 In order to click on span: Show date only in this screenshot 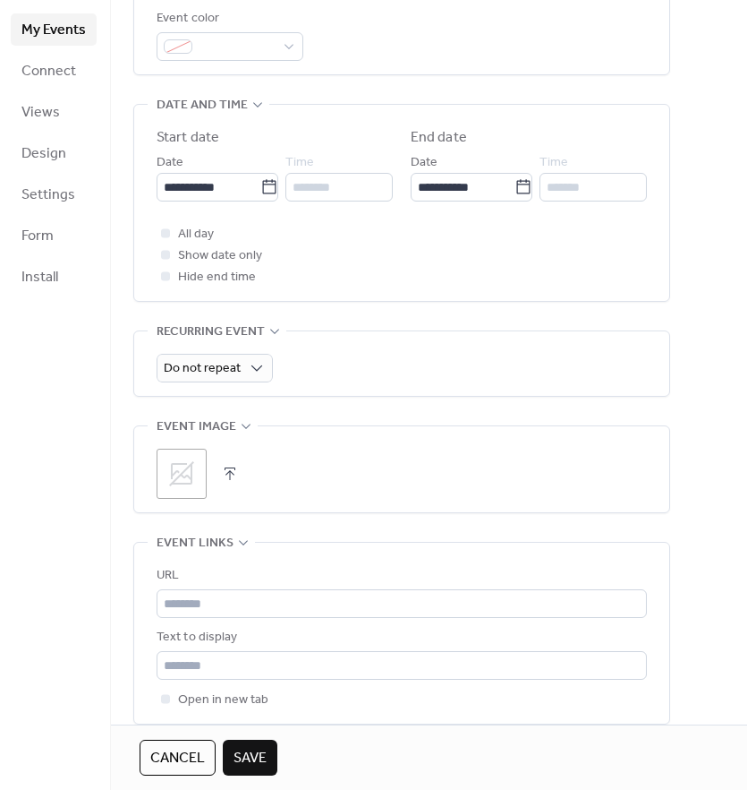, I will do `click(220, 256)`.